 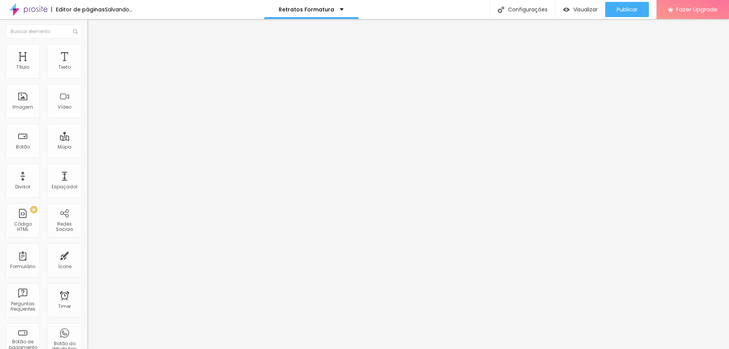 What do you see at coordinates (65, 147) in the screenshot?
I see `div: Mapa` at bounding box center [65, 147].